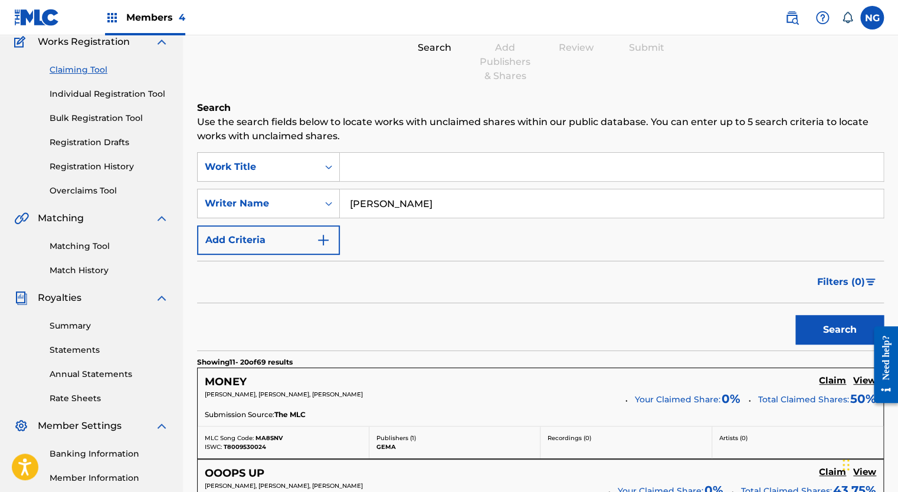  What do you see at coordinates (803, 399) in the screenshot?
I see `span: Total Claimed Shares:` at bounding box center [803, 399].